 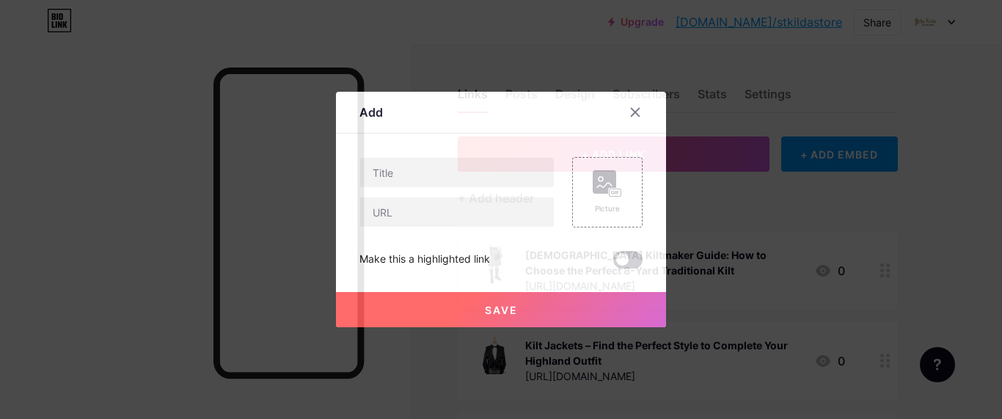 What do you see at coordinates (607, 208) in the screenshot?
I see `div: Picture` at bounding box center [607, 208].